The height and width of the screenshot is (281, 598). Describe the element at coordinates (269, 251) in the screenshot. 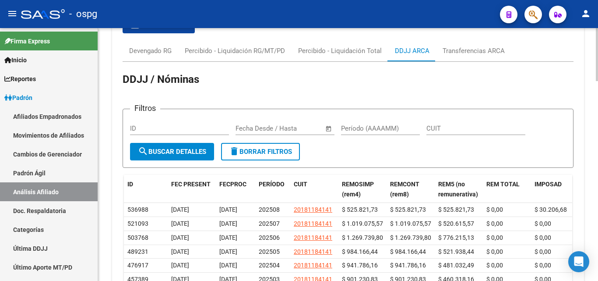

I see `span: 202505` at that location.